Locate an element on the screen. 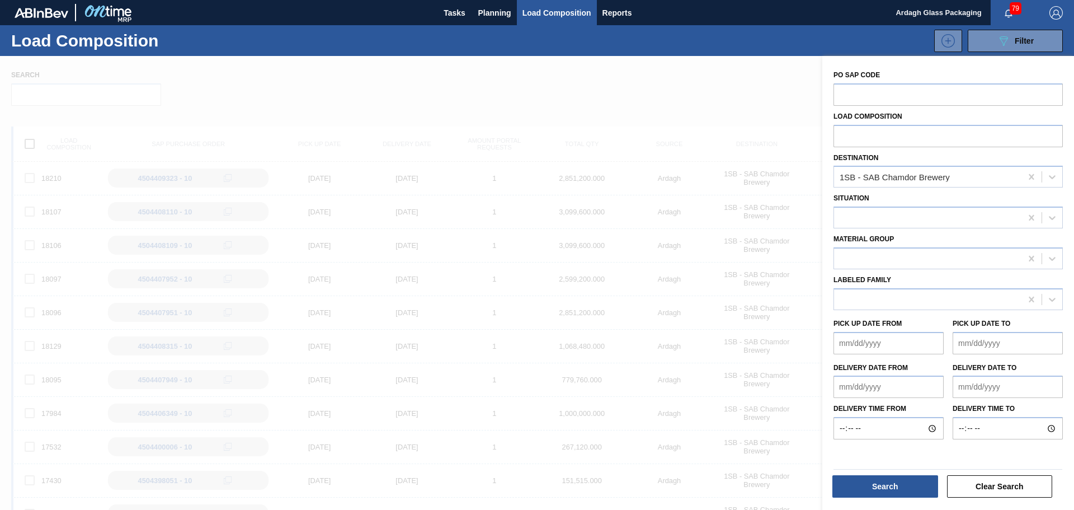  label: Situation is located at coordinates (852, 198).